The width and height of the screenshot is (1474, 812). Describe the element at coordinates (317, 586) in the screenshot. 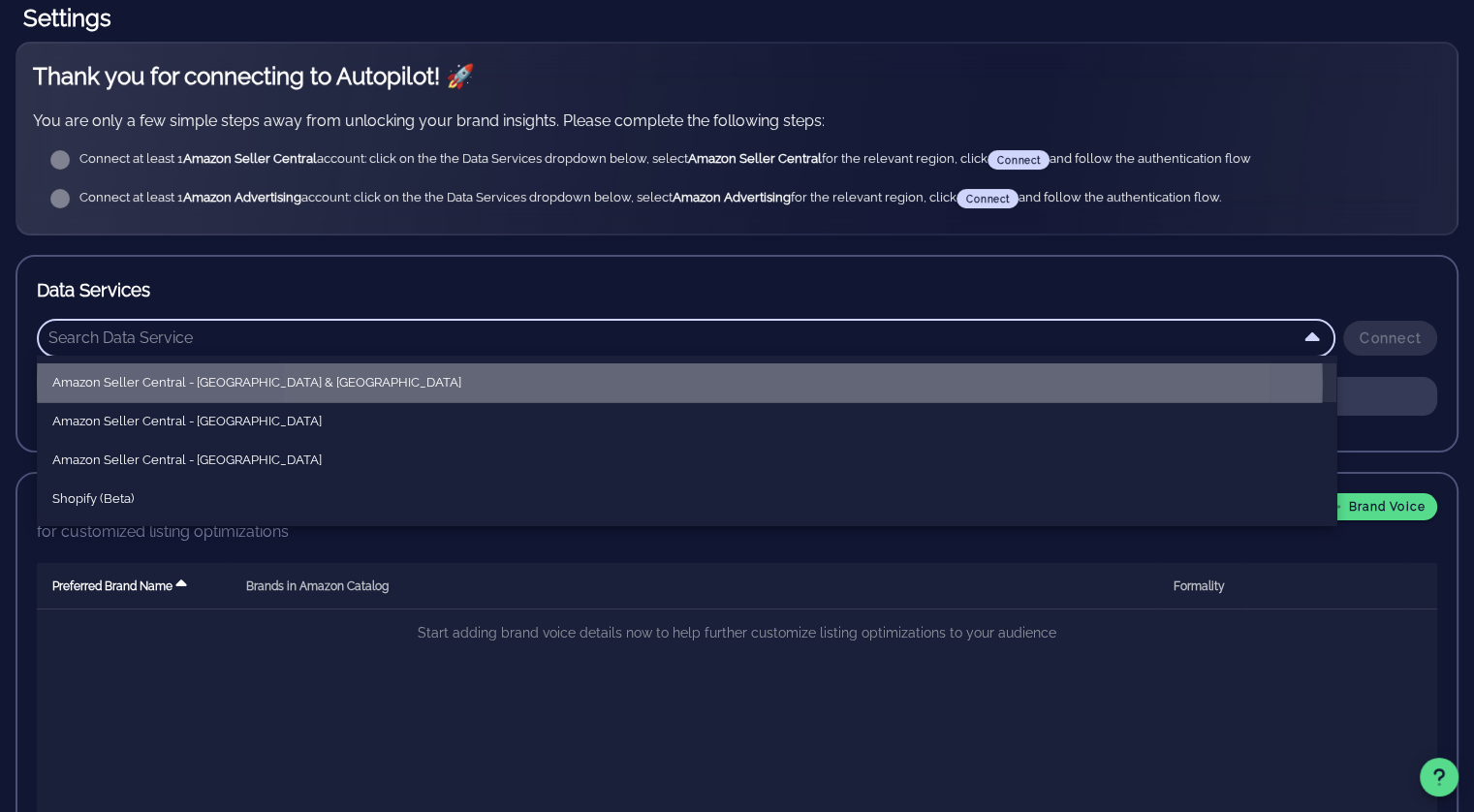

I see `span: Brands in Amazon Catalog` at that location.